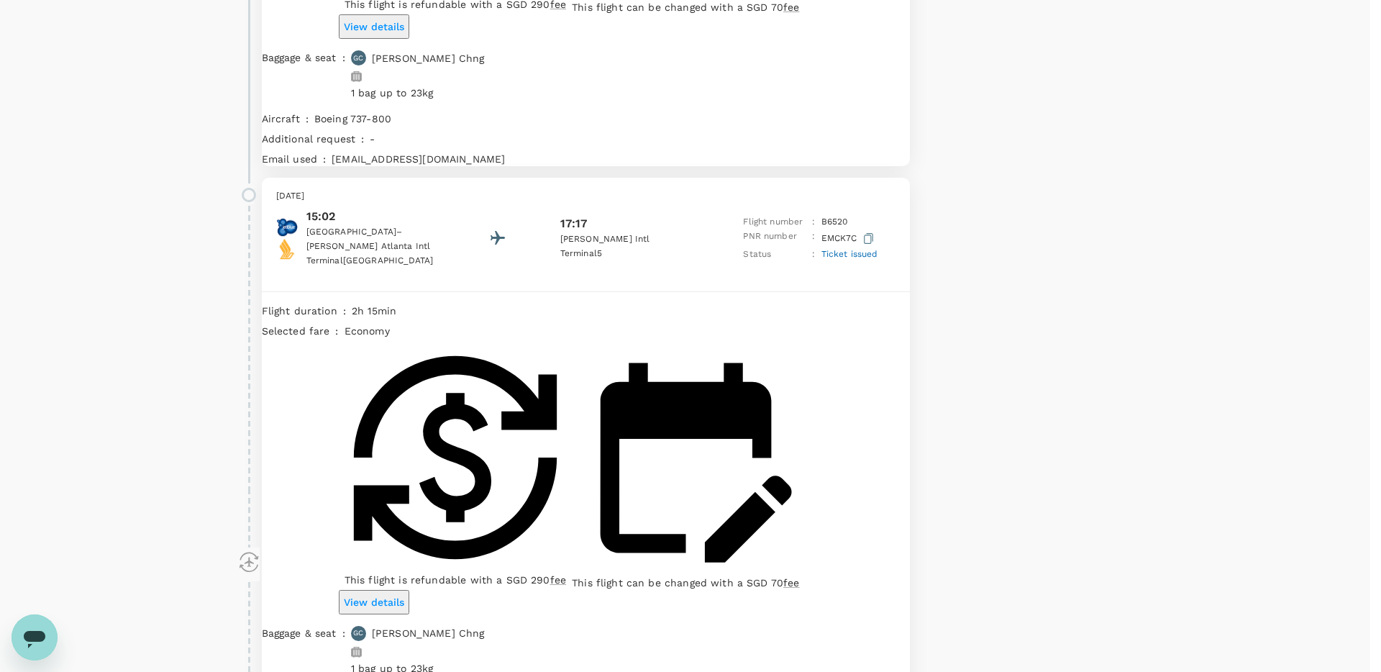 The image size is (1381, 672). Describe the element at coordinates (280, 119) in the screenshot. I see `span: Aircraft` at that location.